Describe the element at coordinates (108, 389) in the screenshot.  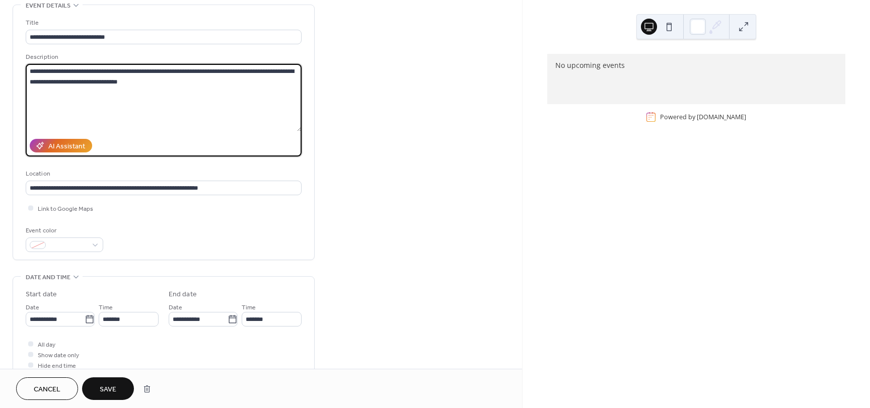
I see `button: Save` at that location.